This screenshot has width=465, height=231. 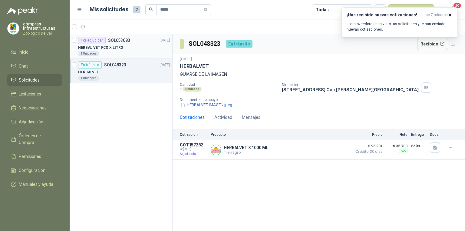 I want to click on p: Precio, so click(x=368, y=134).